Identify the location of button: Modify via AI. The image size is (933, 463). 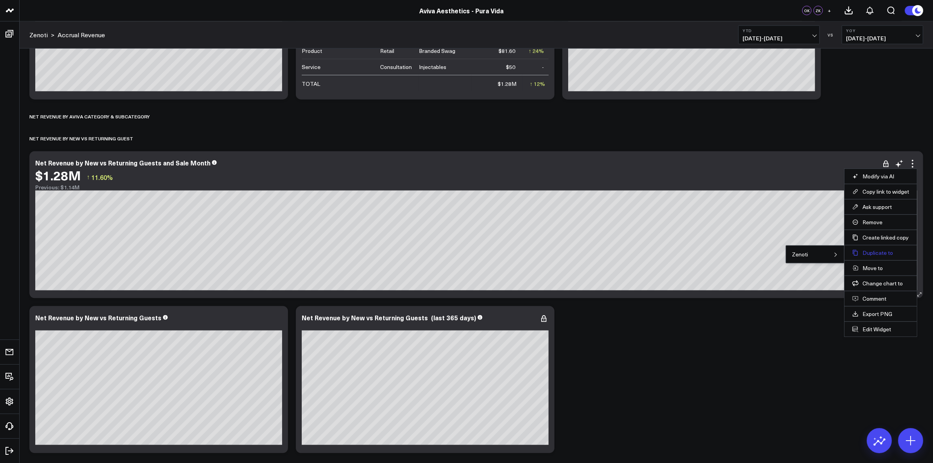
(880, 176).